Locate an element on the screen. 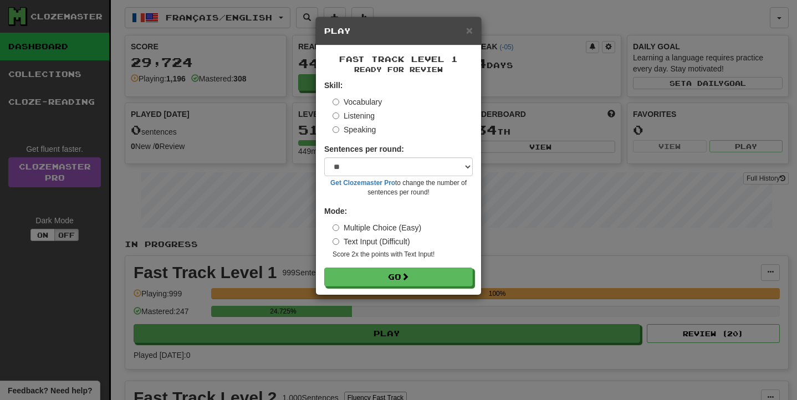 This screenshot has width=797, height=400. input: Vocabulary is located at coordinates (336, 102).